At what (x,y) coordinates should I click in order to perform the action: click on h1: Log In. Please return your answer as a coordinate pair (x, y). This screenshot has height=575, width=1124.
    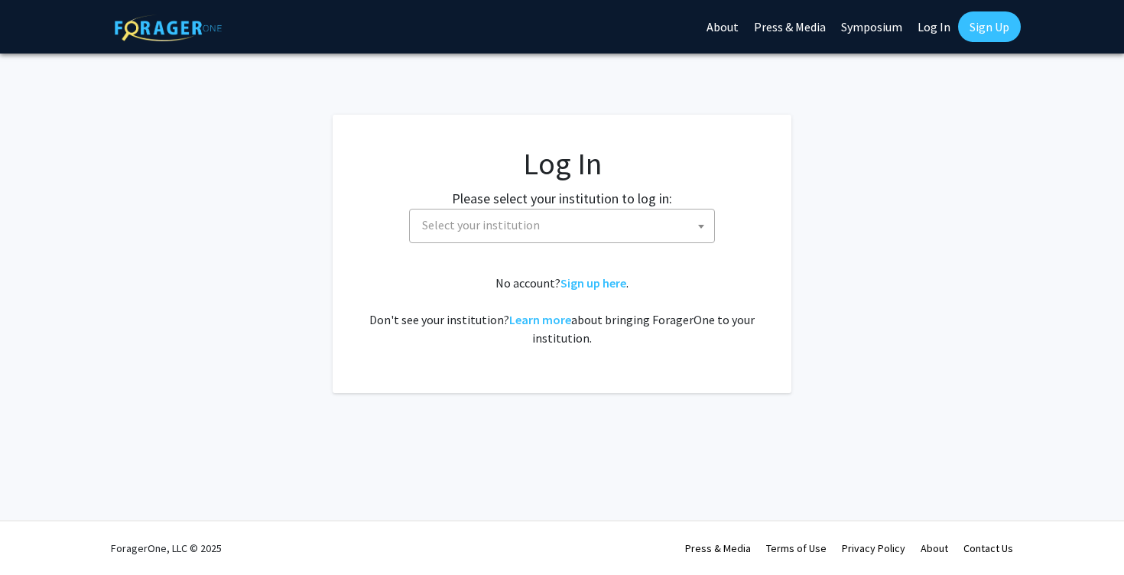
    Looking at the image, I should click on (562, 164).